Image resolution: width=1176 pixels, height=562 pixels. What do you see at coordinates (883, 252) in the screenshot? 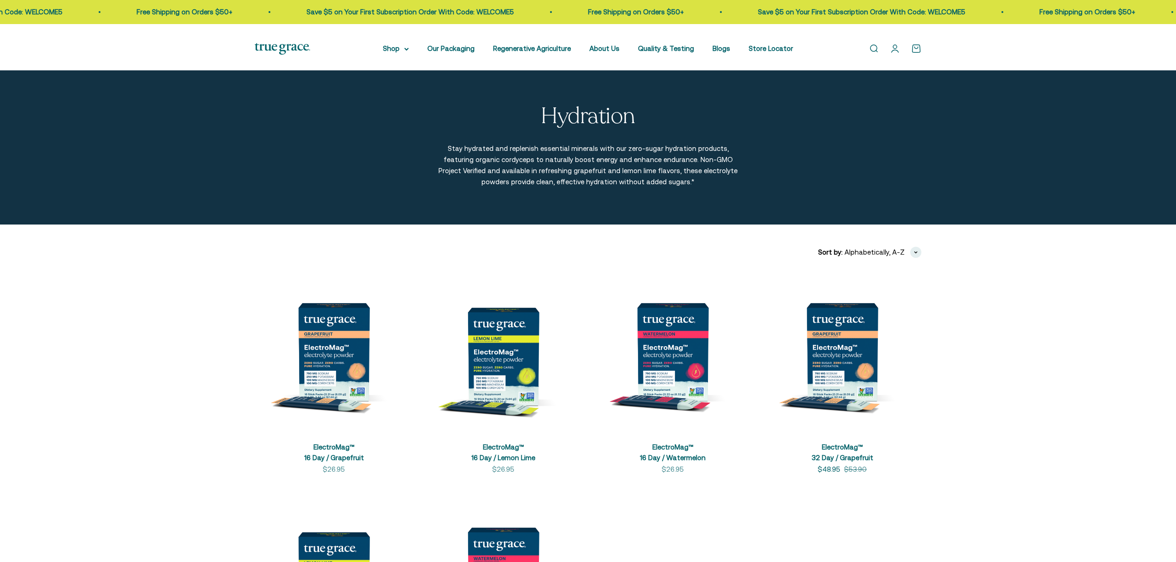
I see `button: Alphabetically, A-Z` at bounding box center [883, 252].